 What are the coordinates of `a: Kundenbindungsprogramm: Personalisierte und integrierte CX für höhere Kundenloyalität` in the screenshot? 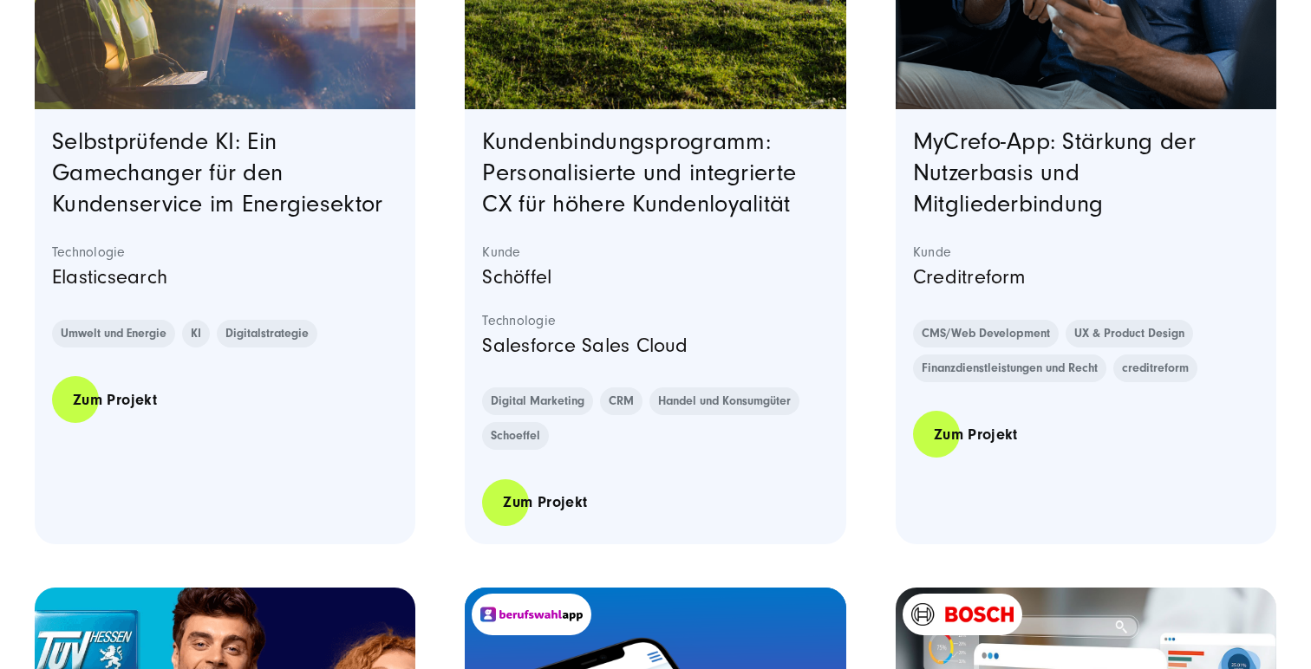 It's located at (639, 173).